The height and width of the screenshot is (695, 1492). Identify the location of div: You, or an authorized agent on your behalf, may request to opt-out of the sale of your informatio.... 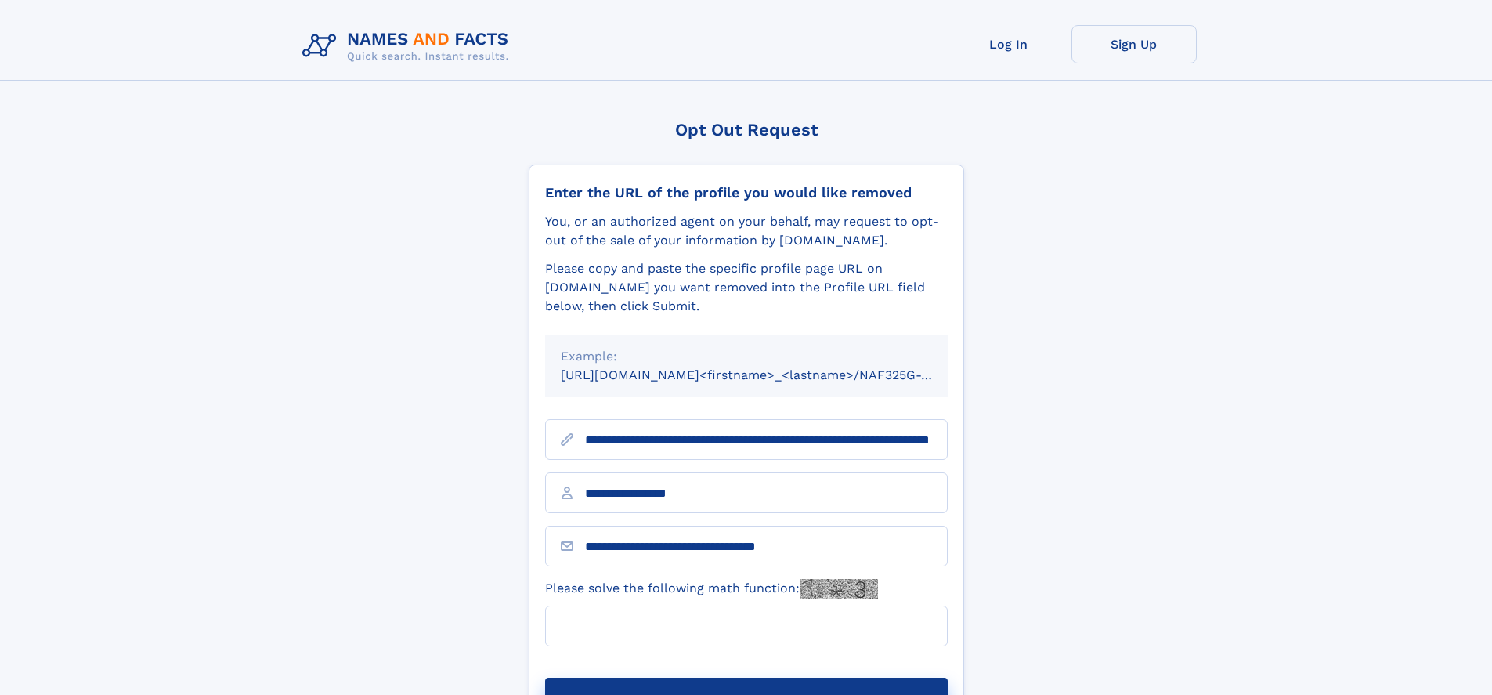
(746, 231).